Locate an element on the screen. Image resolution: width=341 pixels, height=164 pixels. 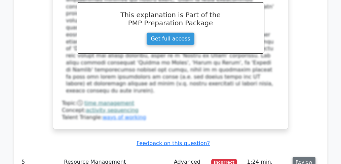
a: Get full access is located at coordinates (170, 39).